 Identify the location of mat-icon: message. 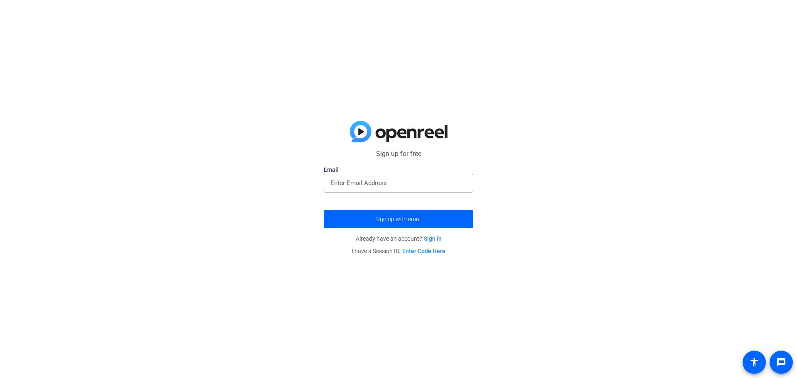
(781, 362).